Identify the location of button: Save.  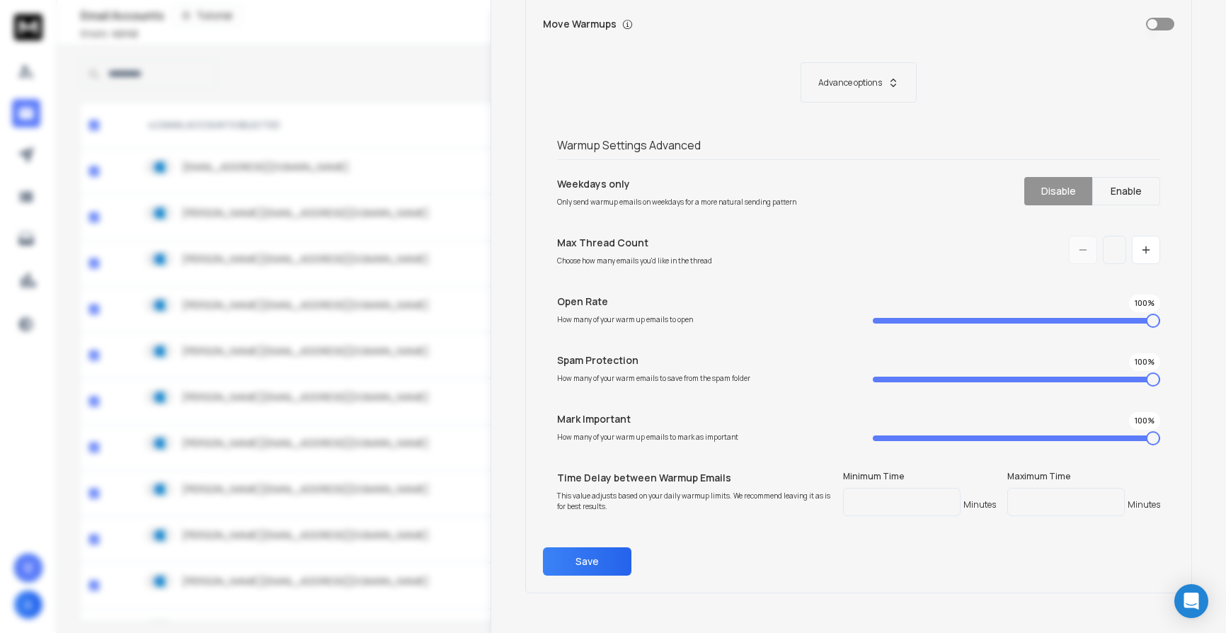
(587, 561).